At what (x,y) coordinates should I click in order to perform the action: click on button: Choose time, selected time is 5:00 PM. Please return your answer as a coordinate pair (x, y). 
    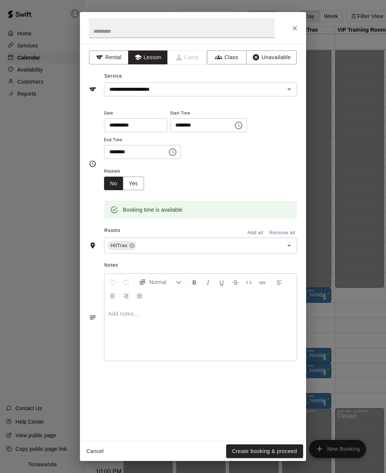
    Looking at the image, I should click on (239, 125).